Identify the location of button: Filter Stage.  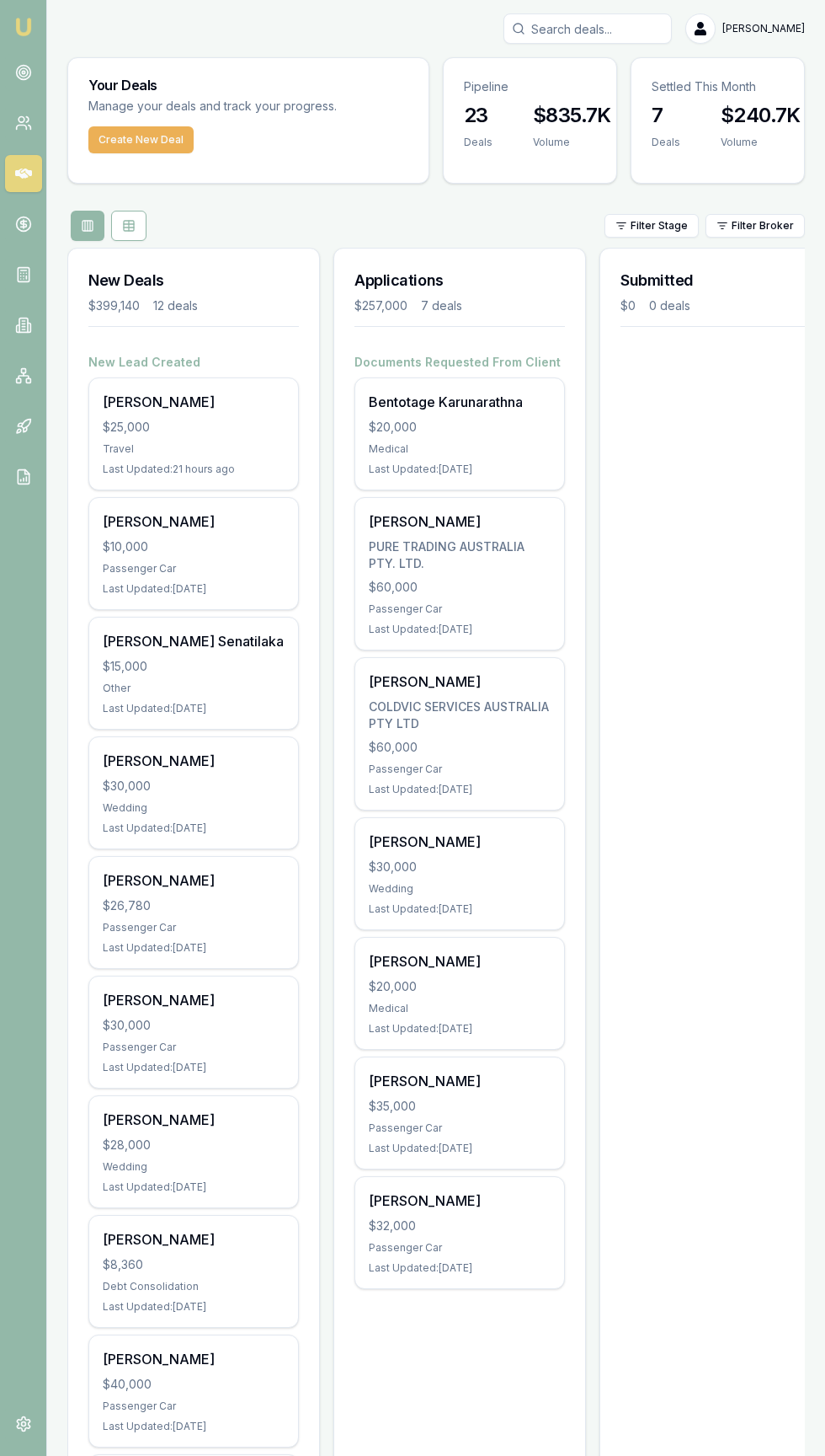
(652, 226).